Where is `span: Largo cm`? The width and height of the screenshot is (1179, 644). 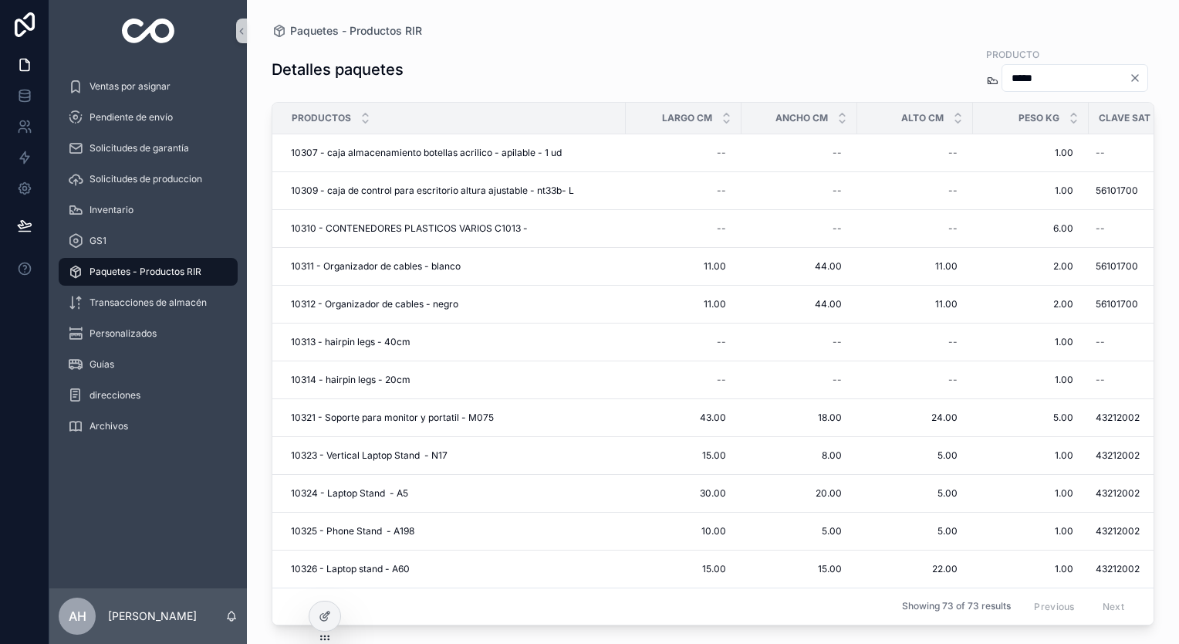 span: Largo cm is located at coordinates (687, 118).